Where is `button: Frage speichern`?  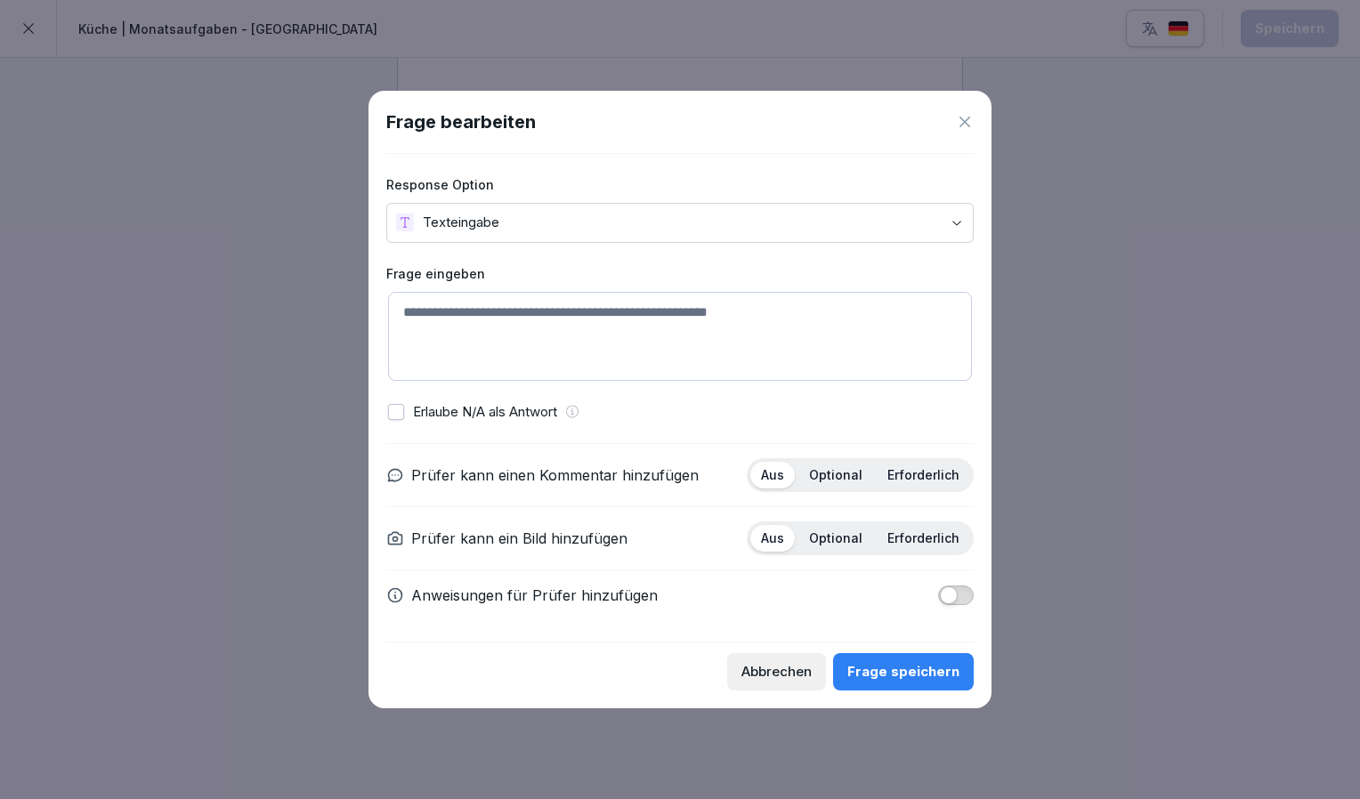
button: Frage speichern is located at coordinates (903, 672).